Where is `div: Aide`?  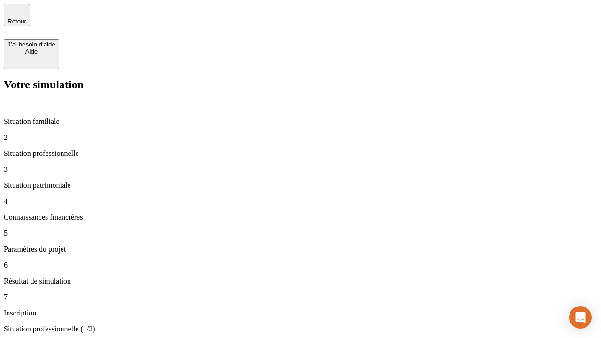
div: Aide is located at coordinates (31, 51).